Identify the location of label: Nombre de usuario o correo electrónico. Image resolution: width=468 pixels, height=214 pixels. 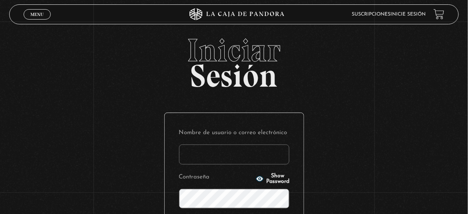
(234, 133).